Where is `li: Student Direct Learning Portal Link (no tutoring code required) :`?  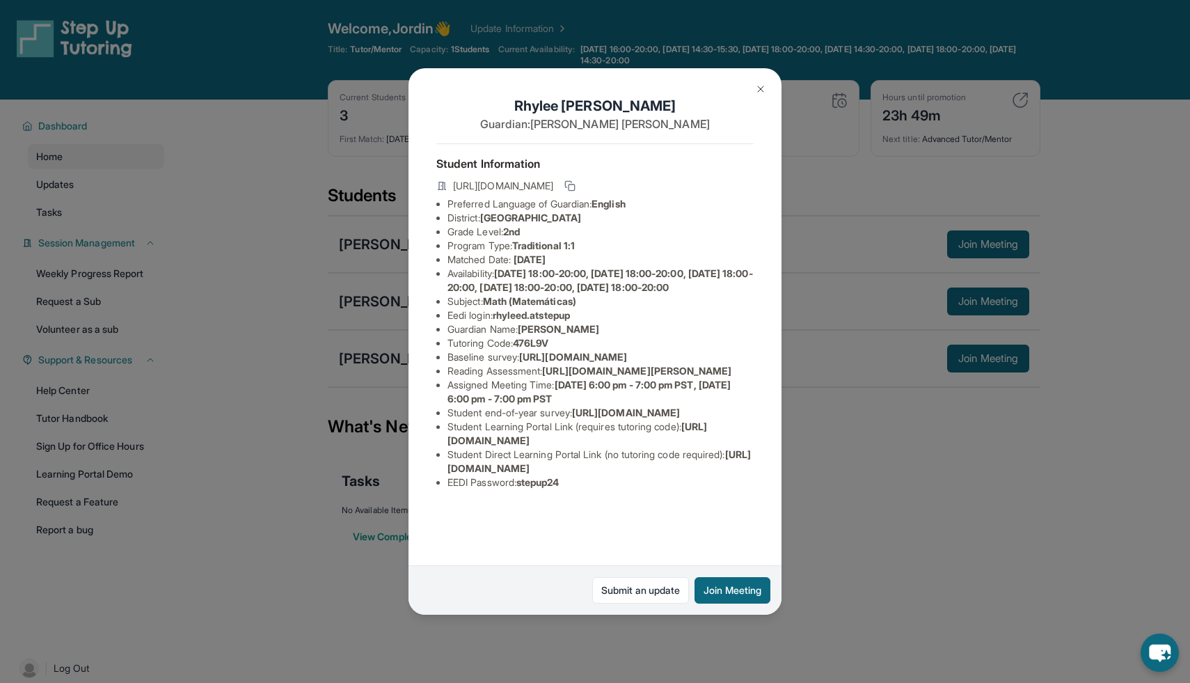
li: Student Direct Learning Portal Link (no tutoring code required) : is located at coordinates (601, 461).